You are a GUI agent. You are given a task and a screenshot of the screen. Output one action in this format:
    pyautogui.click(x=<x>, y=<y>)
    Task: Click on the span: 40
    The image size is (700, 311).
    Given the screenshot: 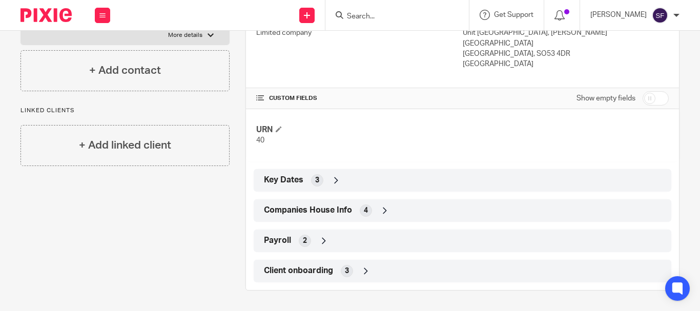 What is the action you would take?
    pyautogui.click(x=260, y=140)
    